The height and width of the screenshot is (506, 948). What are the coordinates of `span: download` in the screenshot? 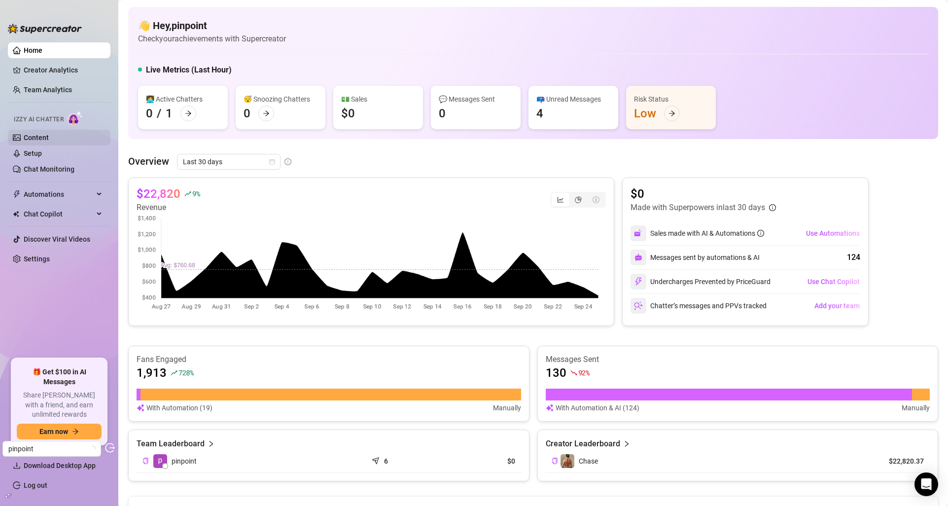 It's located at (17, 466).